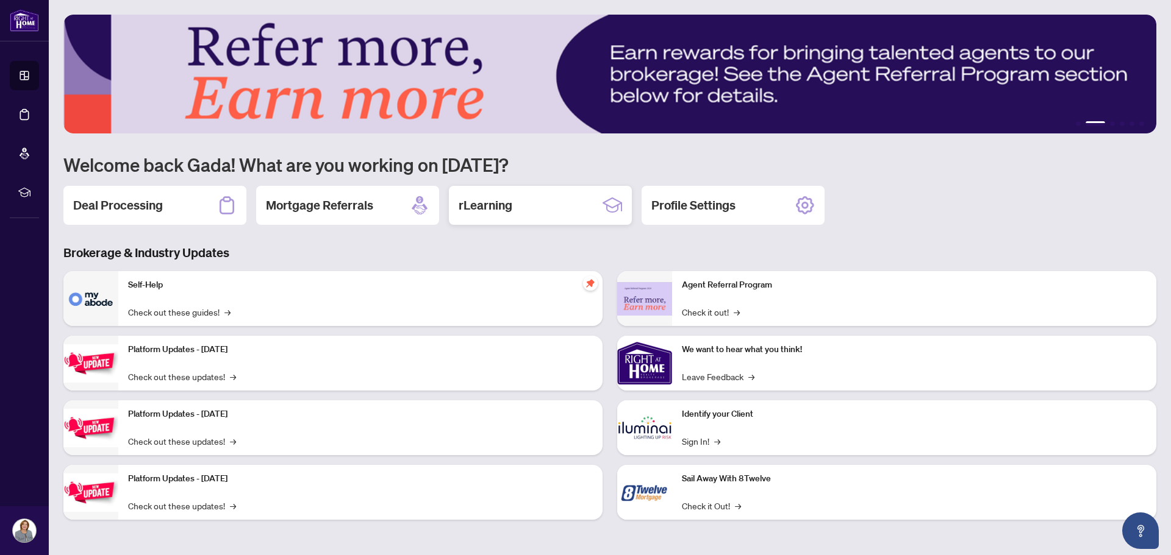  Describe the element at coordinates (718, 377) in the screenshot. I see `a: Leave Feedback→` at that location.